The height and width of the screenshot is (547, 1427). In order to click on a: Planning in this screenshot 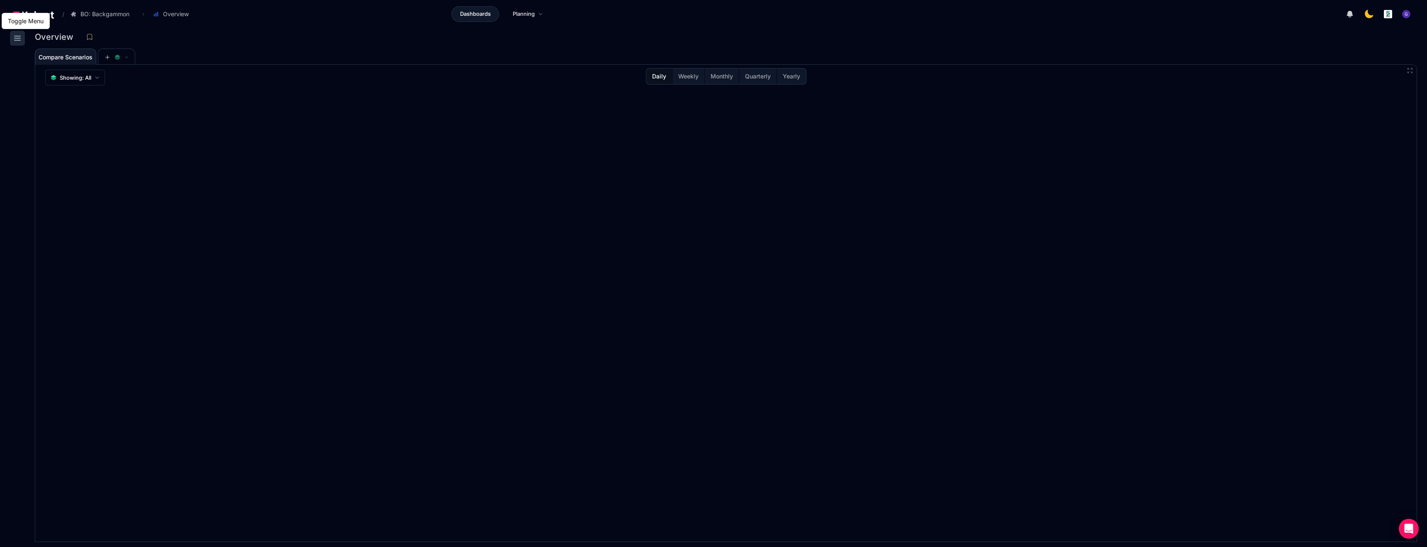, I will do `click(528, 14)`.